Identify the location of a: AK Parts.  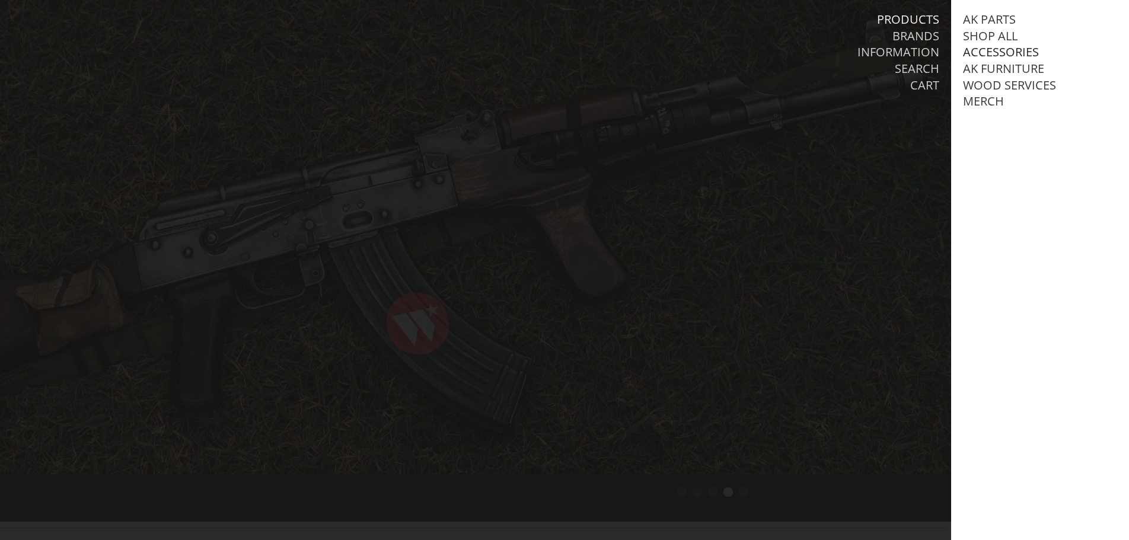
(989, 20).